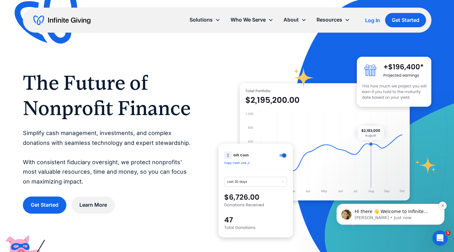 This screenshot has height=252, width=454. What do you see at coordinates (64, 50) in the screenshot?
I see `div: message notification from Kasey, Just now. Hi there 👋 Welcome to Infinite Giving. If you have any...` at bounding box center [64, 50].